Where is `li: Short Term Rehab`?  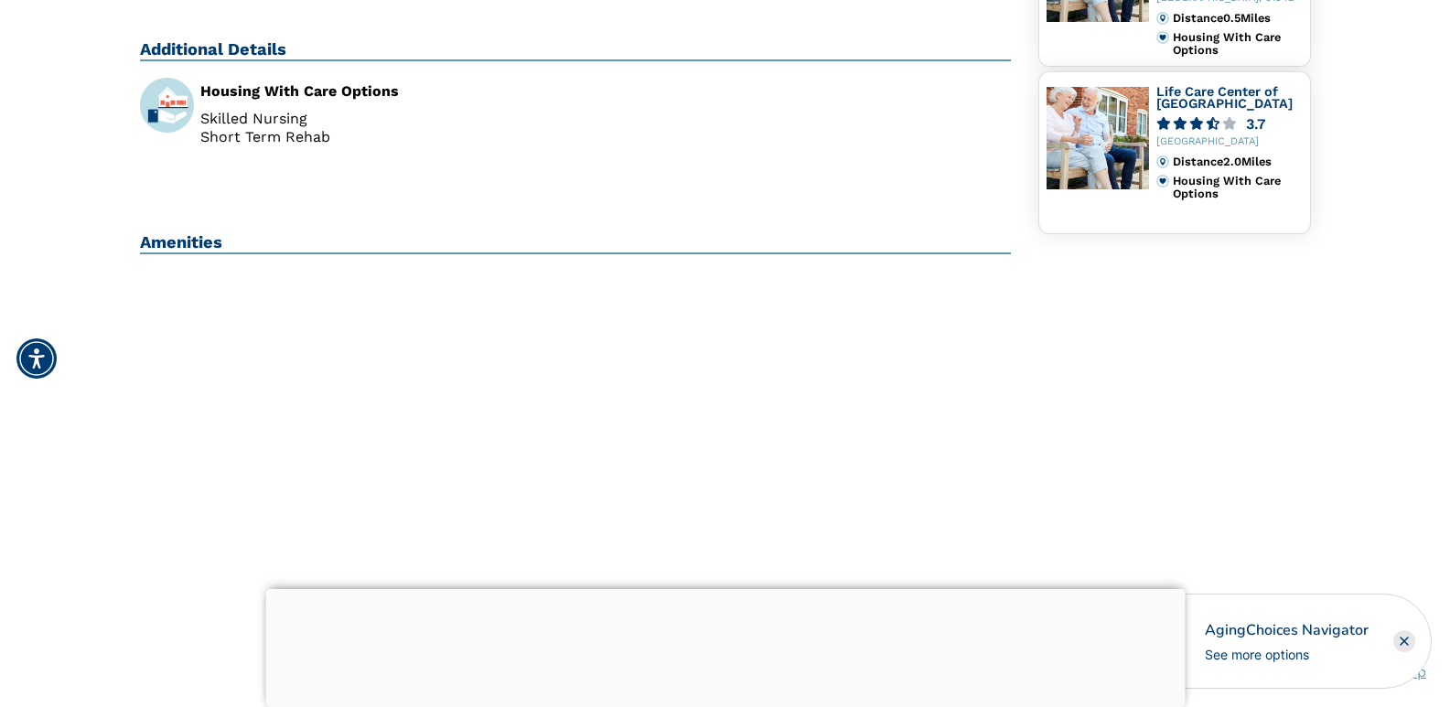
li: Short Term Rehab is located at coordinates (381, 137).